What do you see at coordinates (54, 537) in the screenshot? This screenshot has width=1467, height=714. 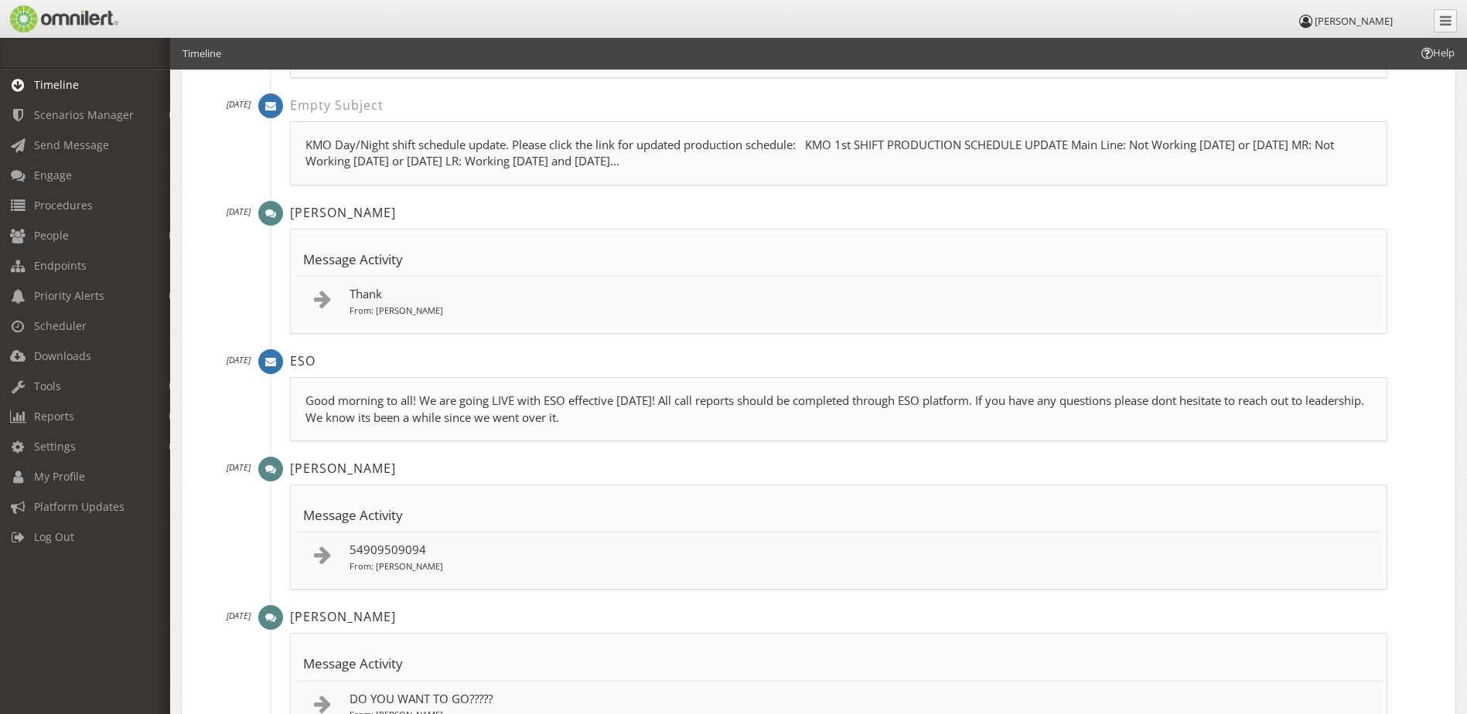 I see `span: Log Out` at bounding box center [54, 537].